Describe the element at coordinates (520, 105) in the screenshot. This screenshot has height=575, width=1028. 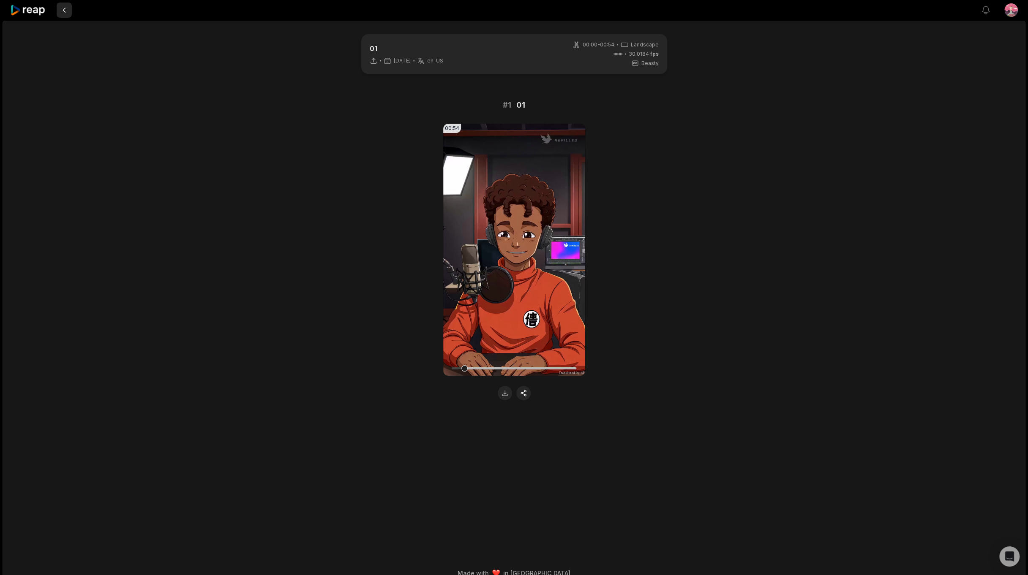
I see `span: 01` at that location.